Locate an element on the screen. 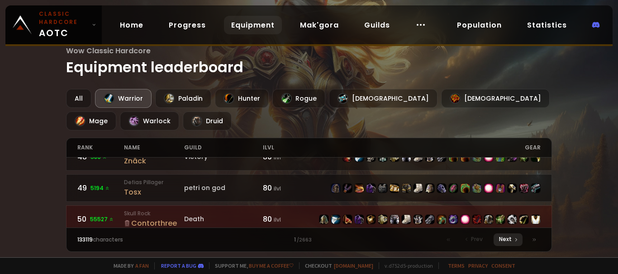 The width and height of the screenshot is (618, 274). a: Consent is located at coordinates (503, 266).